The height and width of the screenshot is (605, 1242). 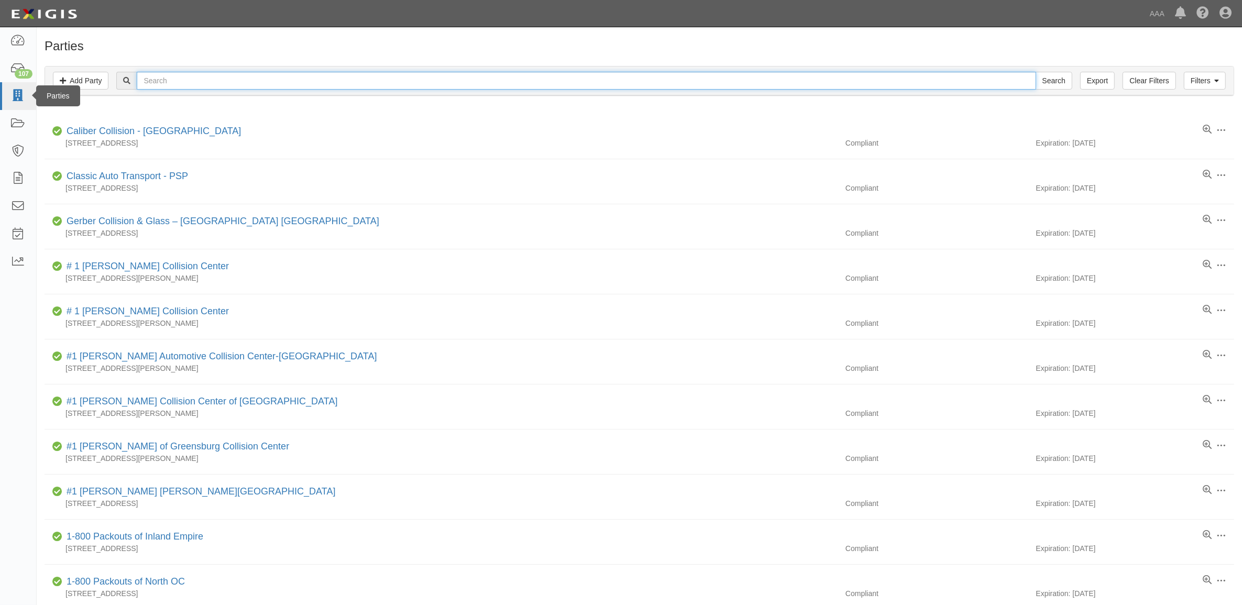 What do you see at coordinates (132, 537) in the screenshot?
I see `div: 1-800 Packouts of Inland Empire` at bounding box center [132, 537].